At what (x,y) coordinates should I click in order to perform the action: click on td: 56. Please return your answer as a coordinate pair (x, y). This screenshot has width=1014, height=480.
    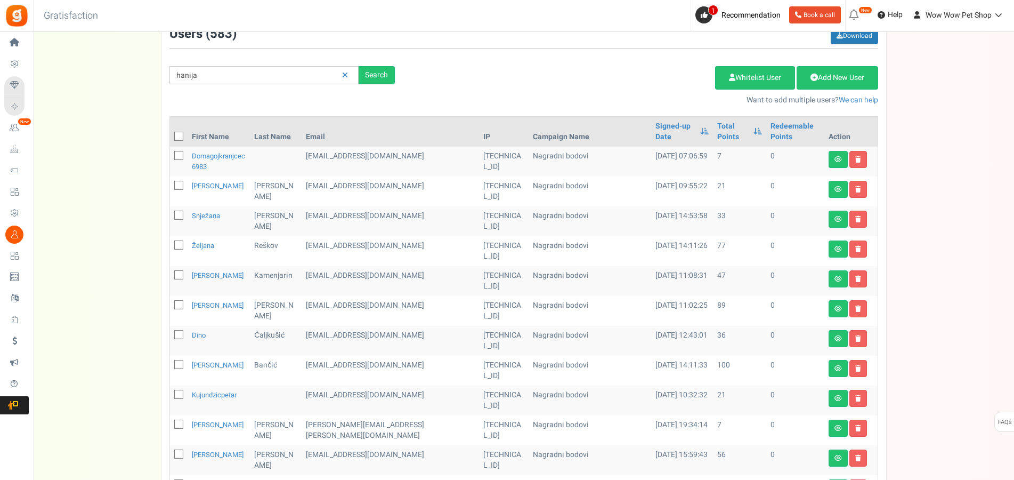
    Looking at the image, I should click on (740, 460).